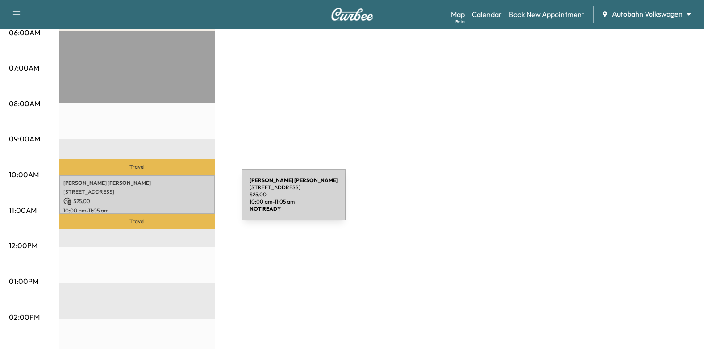 The width and height of the screenshot is (704, 349). I want to click on div: Beta, so click(460, 21).